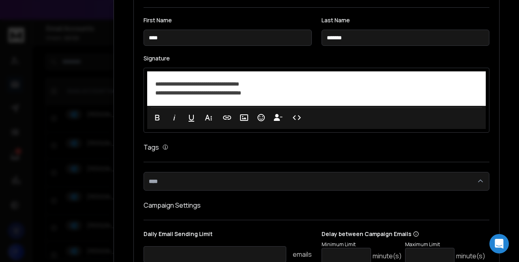  I want to click on button: More Text, so click(208, 118).